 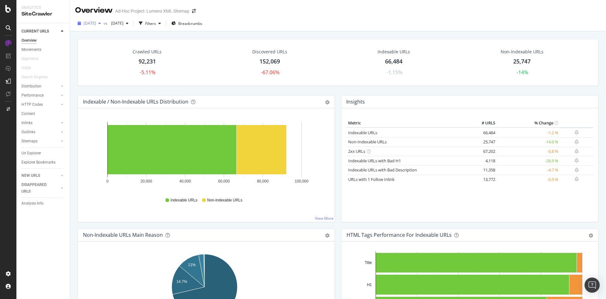 I want to click on span: vs, so click(x=106, y=23).